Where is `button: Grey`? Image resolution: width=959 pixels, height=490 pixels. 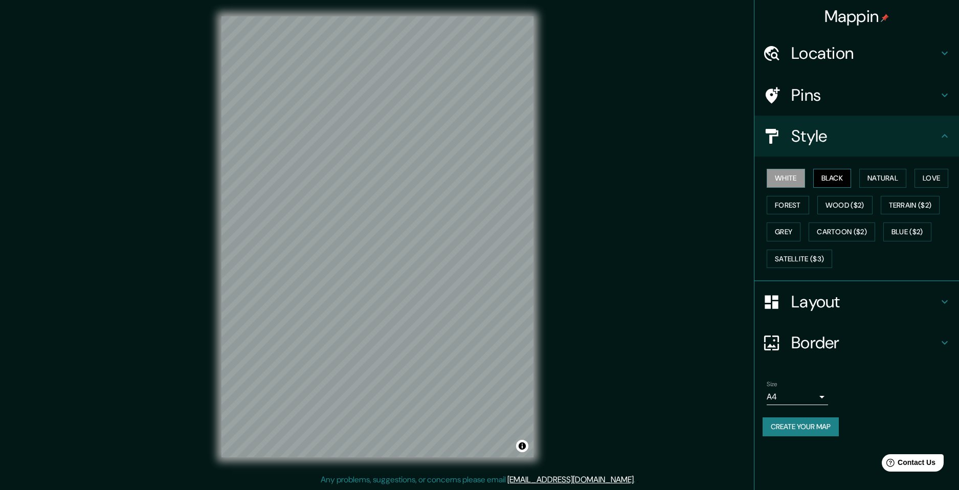 button: Grey is located at coordinates (784, 232).